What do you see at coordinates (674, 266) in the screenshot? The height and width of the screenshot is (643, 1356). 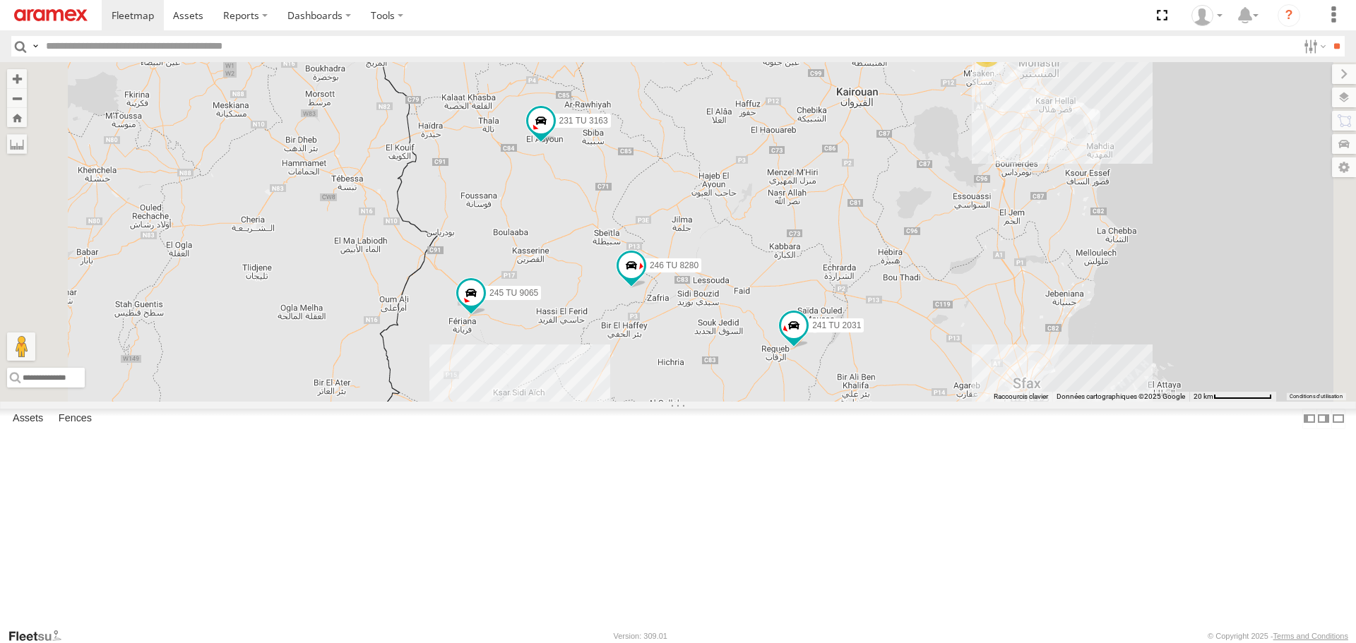 I see `span: 246 TU 8280` at bounding box center [674, 266].